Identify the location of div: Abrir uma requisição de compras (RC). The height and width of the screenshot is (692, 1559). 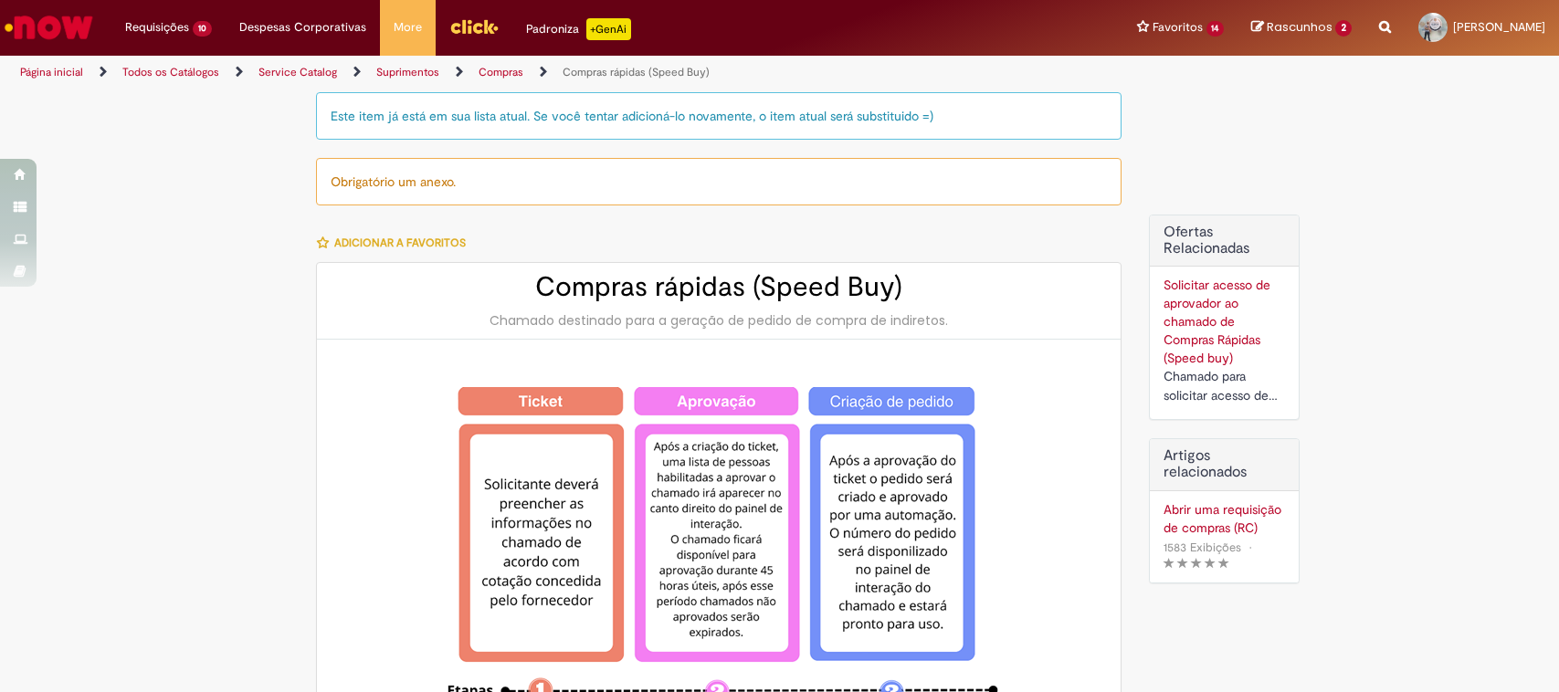
(1224, 519).